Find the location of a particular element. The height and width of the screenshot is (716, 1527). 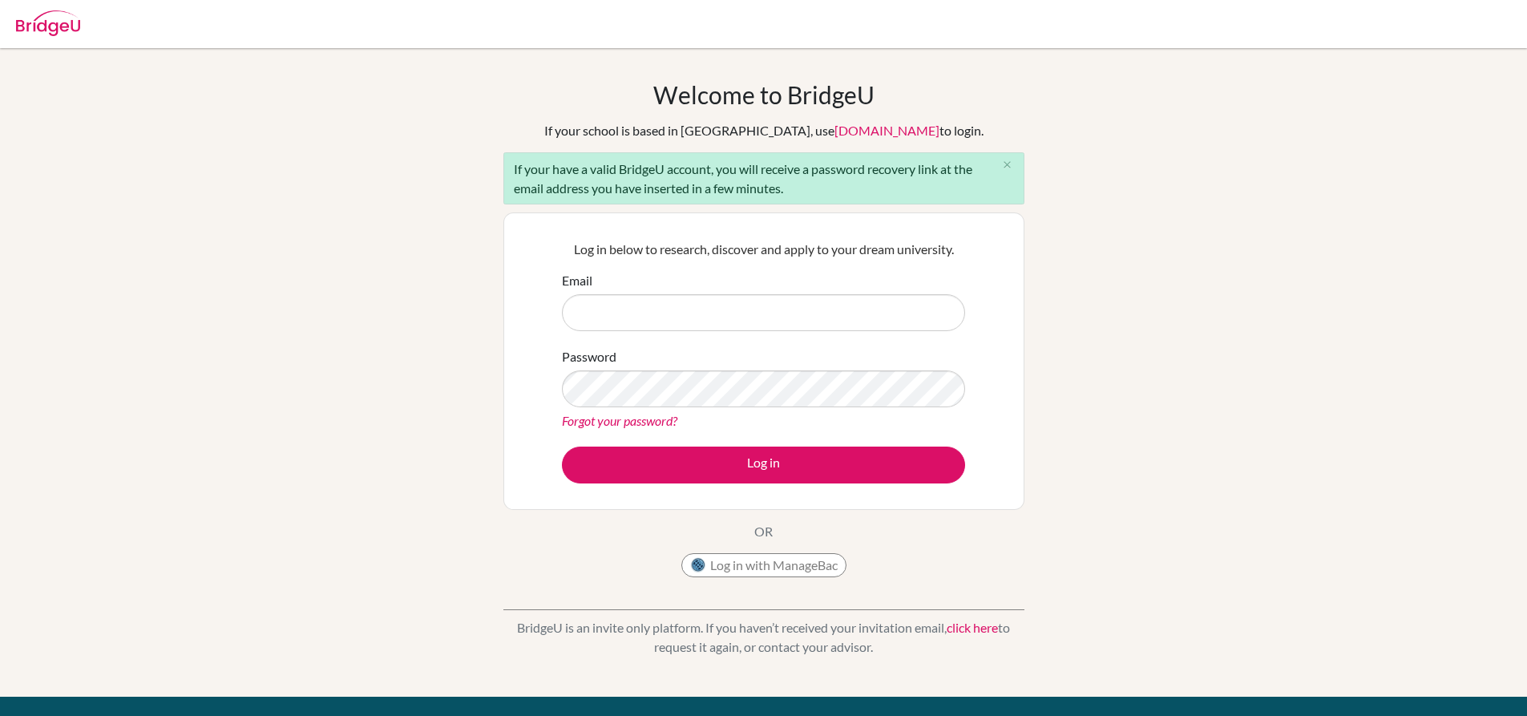

p: BridgeU is an invite only platform. If you haven’t received your invitation email, to request it ... is located at coordinates (764, 637).